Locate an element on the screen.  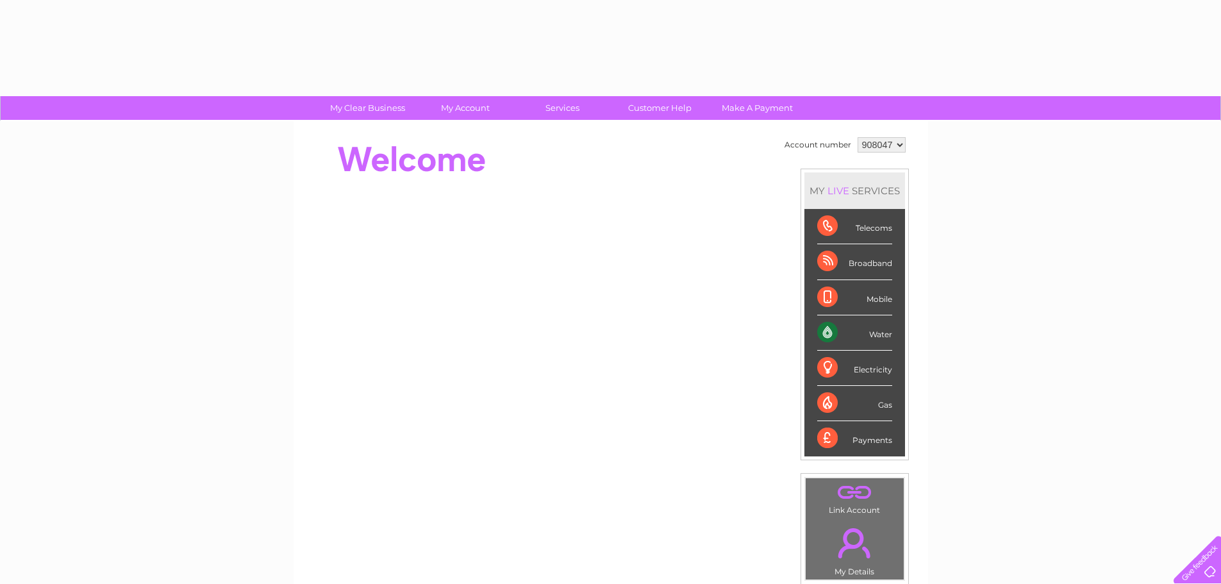
div: Electricity is located at coordinates (854, 368).